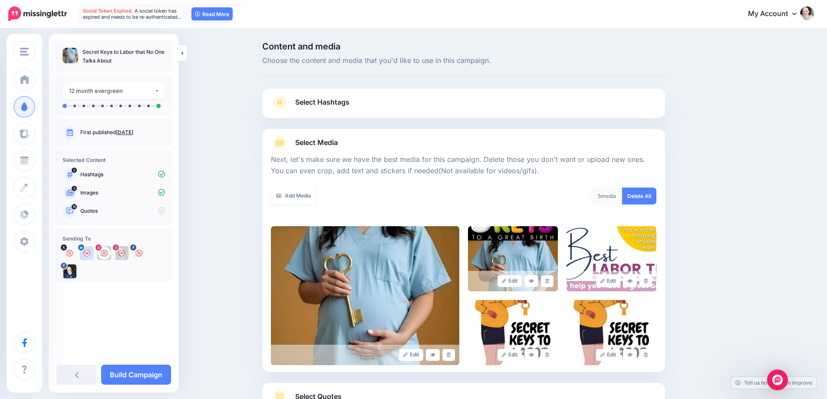 The image size is (827, 399). What do you see at coordinates (122, 211) in the screenshot?
I see `p: Quotes` at bounding box center [122, 211].